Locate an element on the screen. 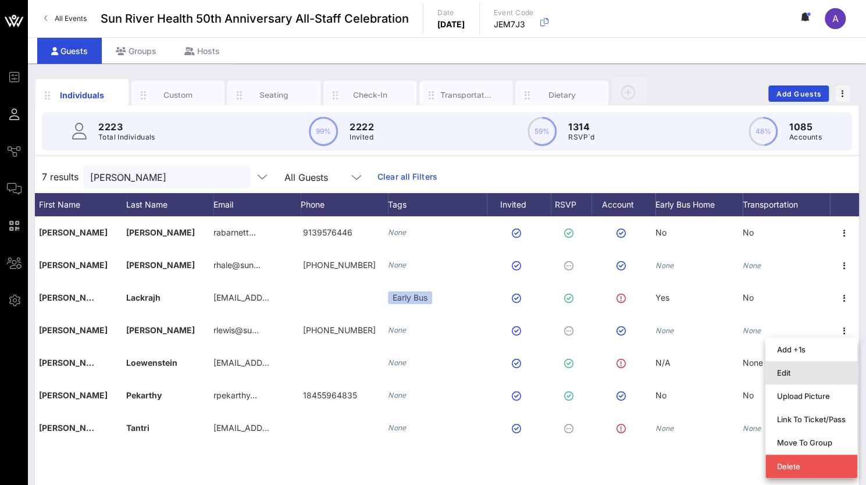 This screenshot has width=866, height=485. div: Invited is located at coordinates (519, 205).